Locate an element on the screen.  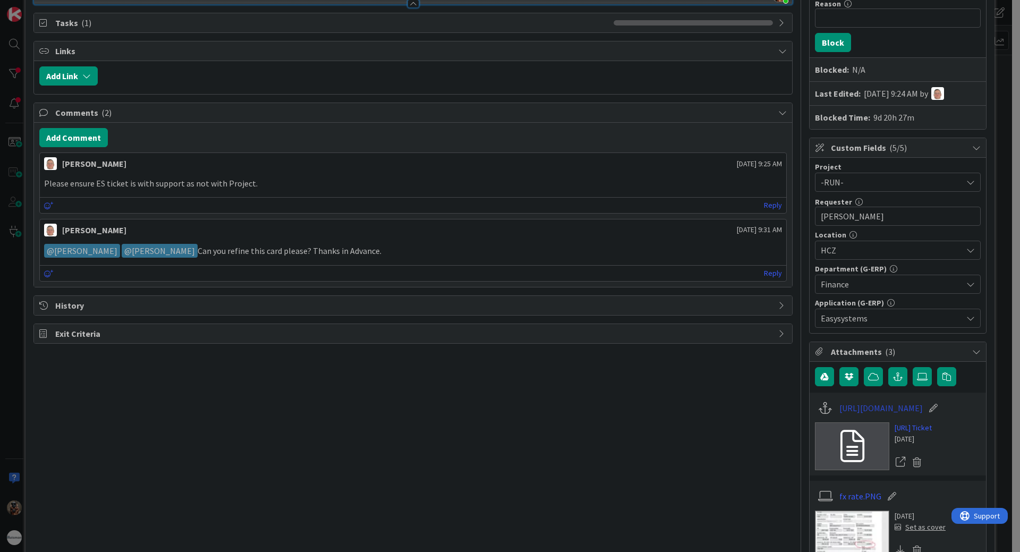
button: Add Link is located at coordinates (69, 76).